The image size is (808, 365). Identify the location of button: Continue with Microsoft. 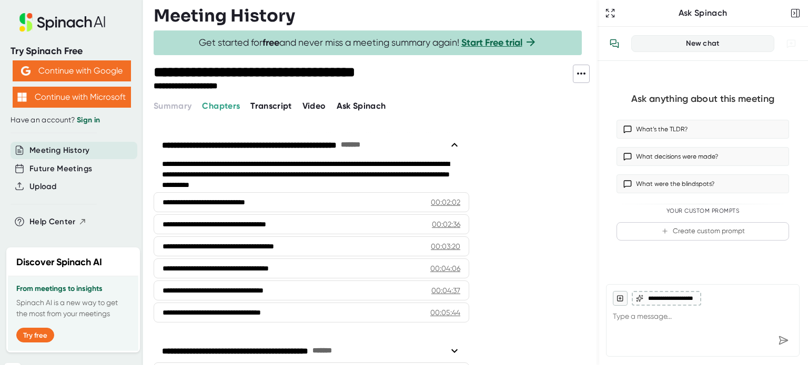
(72, 97).